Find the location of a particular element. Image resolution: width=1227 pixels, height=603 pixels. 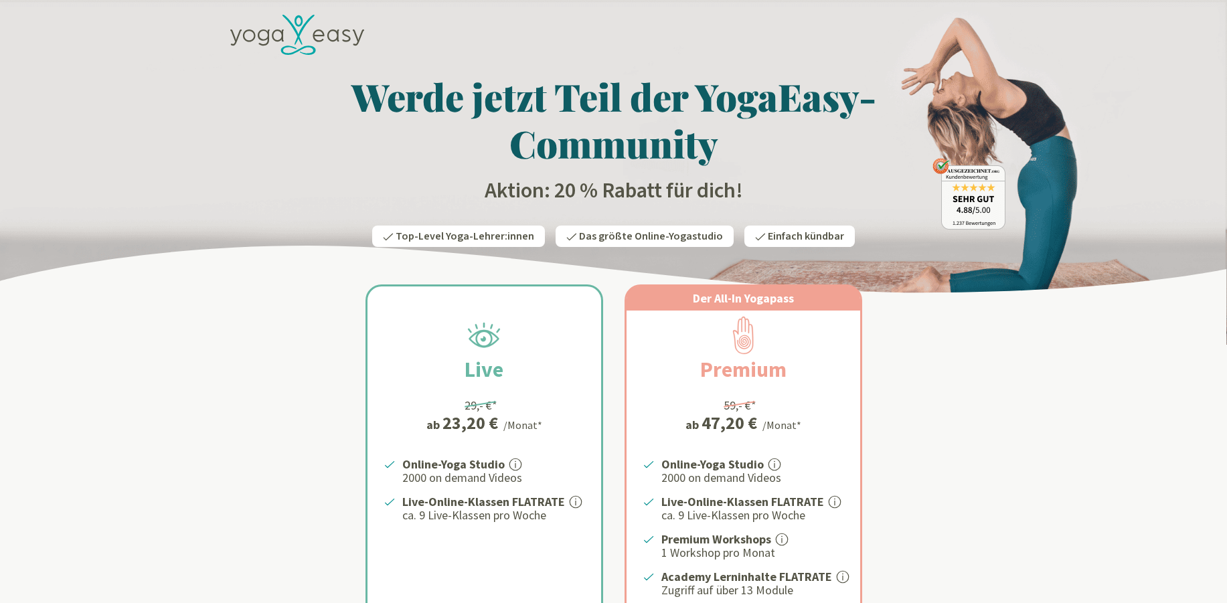

span: Der All-In Yogapass is located at coordinates (743, 298).